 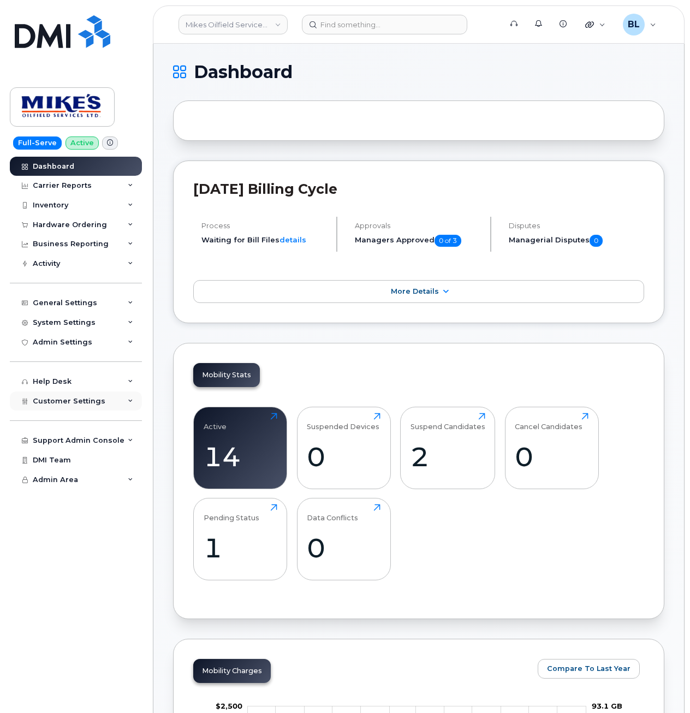 What do you see at coordinates (596, 241) in the screenshot?
I see `span: 0` at bounding box center [596, 241].